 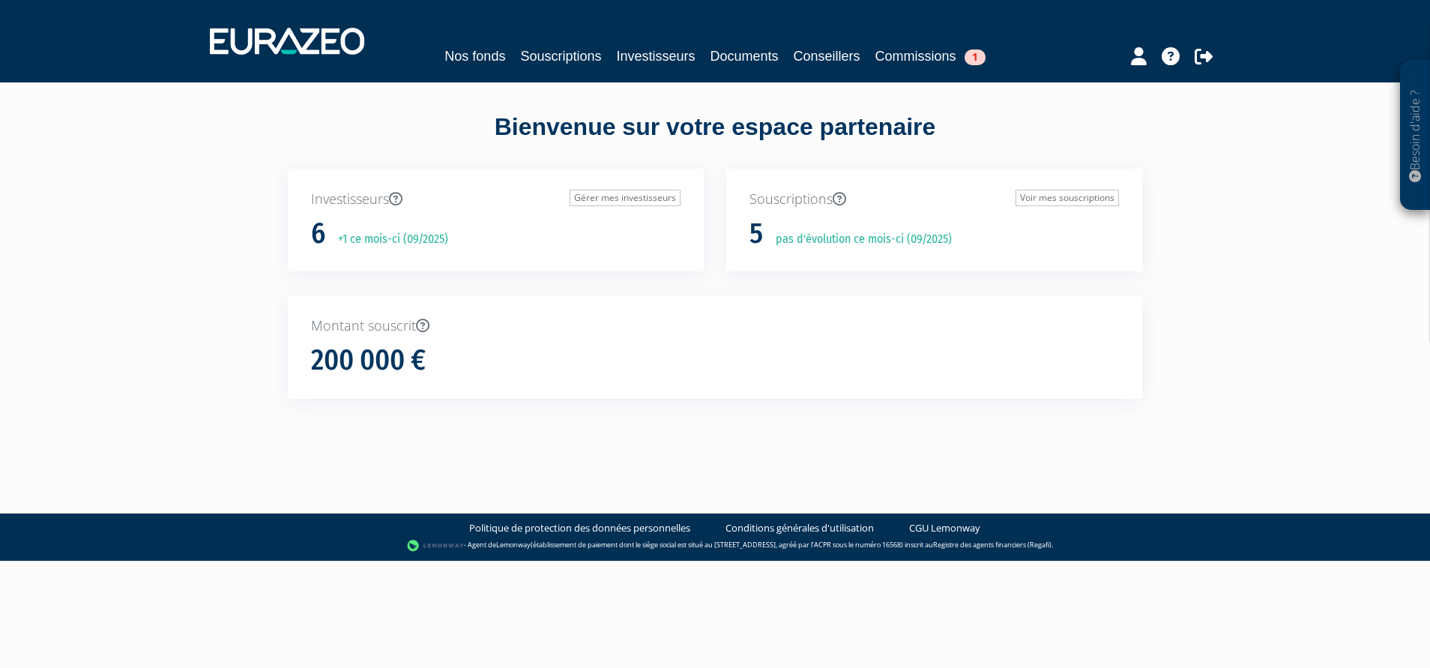 I want to click on h1: 6, so click(x=318, y=234).